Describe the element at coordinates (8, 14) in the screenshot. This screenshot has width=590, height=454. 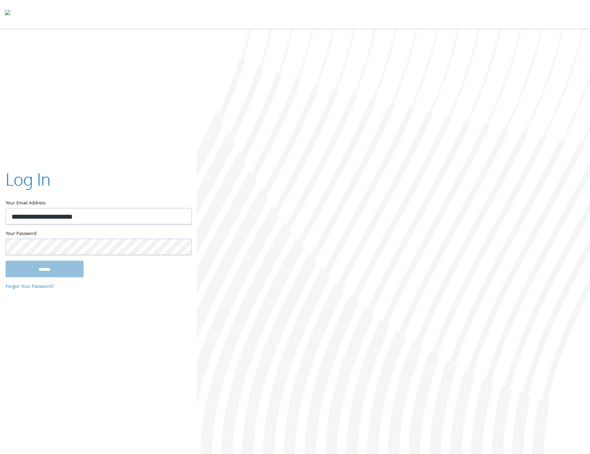
I see `img: todyl-logo-dark.svg` at that location.